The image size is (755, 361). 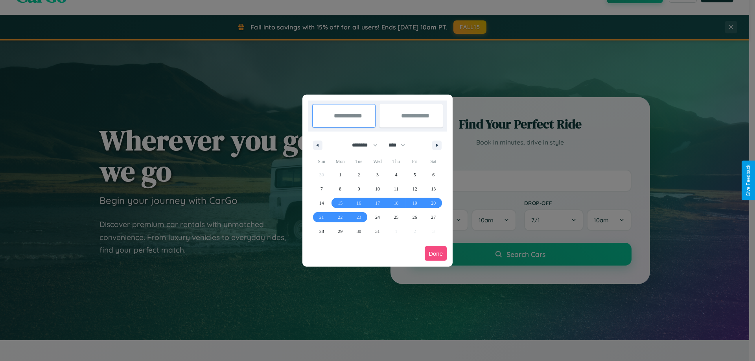 What do you see at coordinates (748, 180) in the screenshot?
I see `div: Give Feedback` at bounding box center [748, 180].